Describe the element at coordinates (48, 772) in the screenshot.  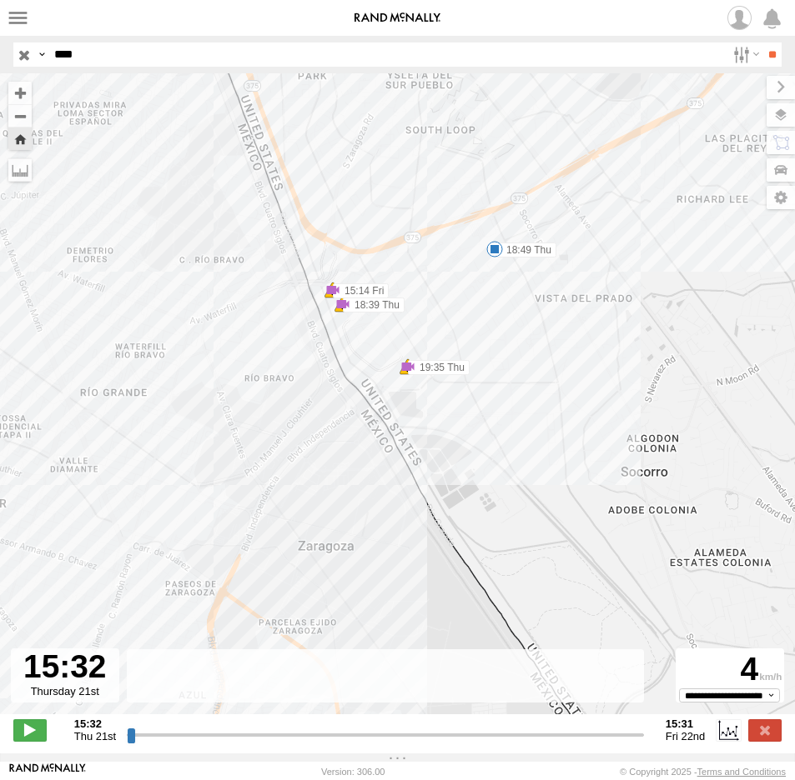
I see `a: Visit our Website` at that location.